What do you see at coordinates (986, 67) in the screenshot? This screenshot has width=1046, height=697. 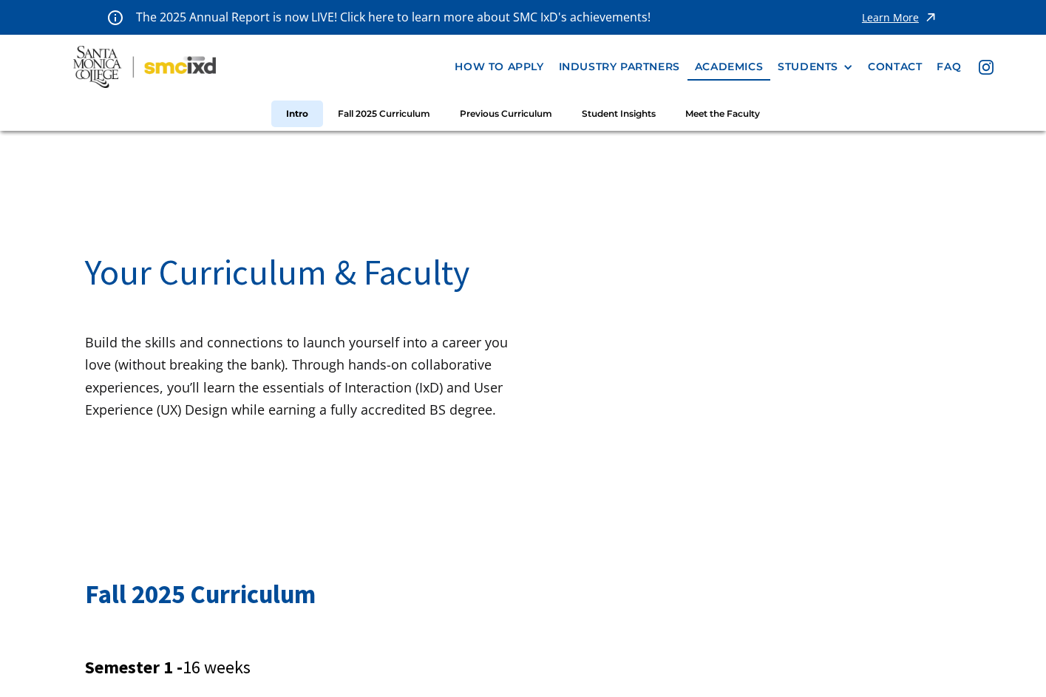 I see `img: icon - instagram` at bounding box center [986, 67].